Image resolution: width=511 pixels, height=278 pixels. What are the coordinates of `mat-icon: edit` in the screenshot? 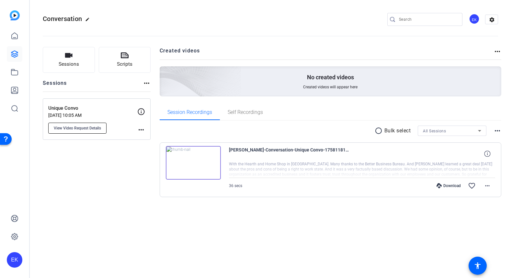 It's located at (89, 21).